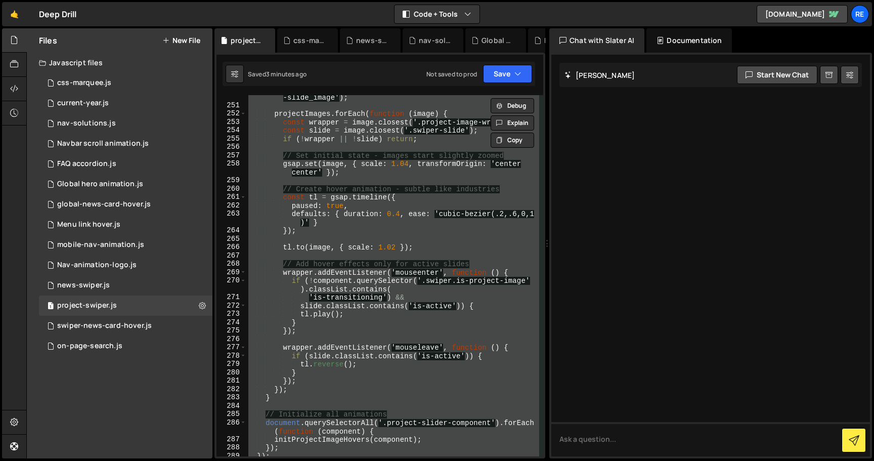 The image size is (874, 461). Describe the element at coordinates (231, 167) in the screenshot. I see `div: 258` at that location.